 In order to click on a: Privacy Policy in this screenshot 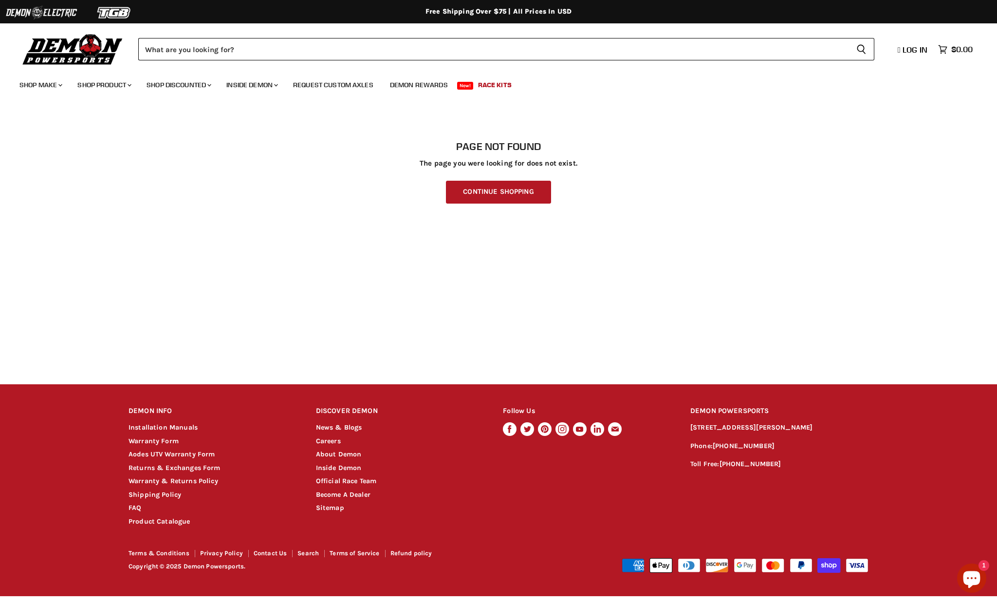, I will do `click(221, 553)`.